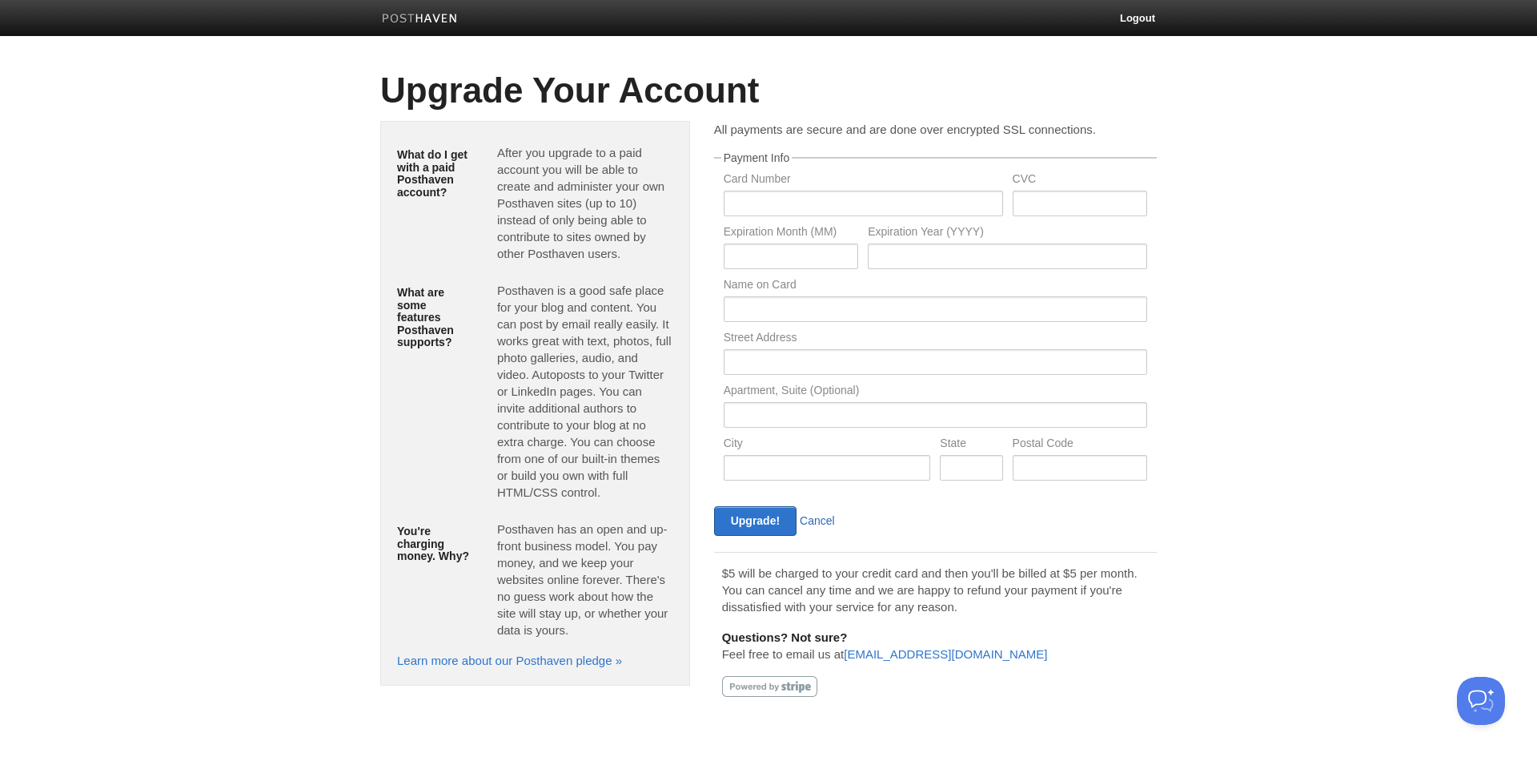 The width and height of the screenshot is (1537, 757). What do you see at coordinates (435, 174) in the screenshot?
I see `h5: What do I get with a paid Posthaven account?` at bounding box center [435, 174].